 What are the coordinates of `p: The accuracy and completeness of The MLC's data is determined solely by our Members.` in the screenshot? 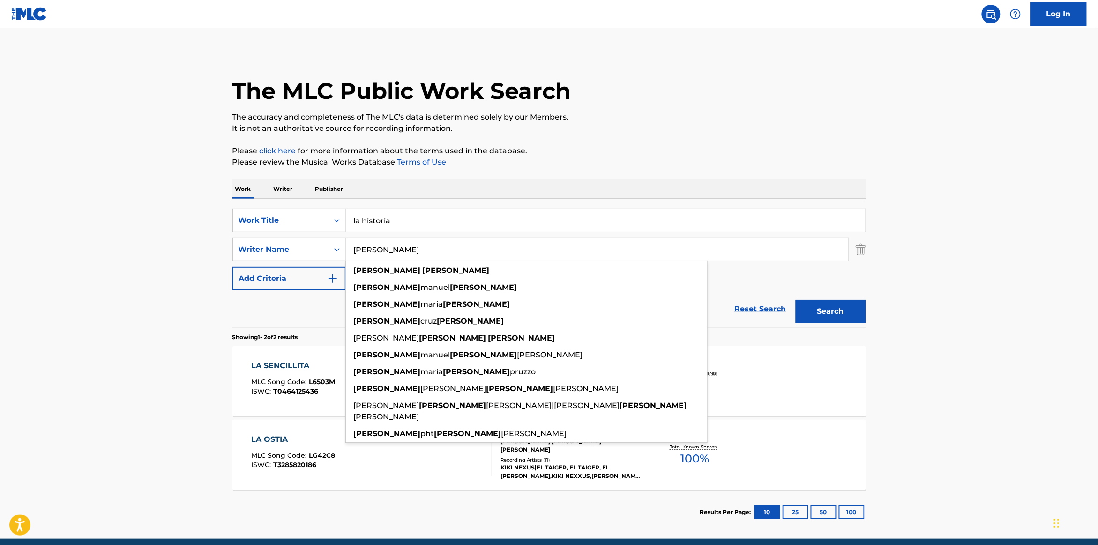 It's located at (549, 117).